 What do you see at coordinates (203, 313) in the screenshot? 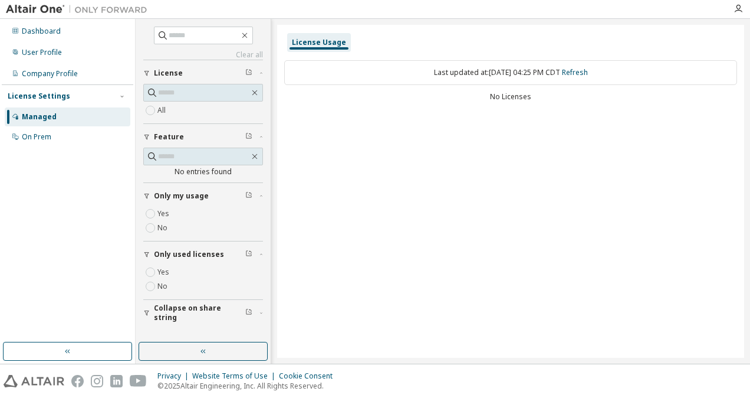
I see `button: Collapse on share string` at bounding box center [203, 313].